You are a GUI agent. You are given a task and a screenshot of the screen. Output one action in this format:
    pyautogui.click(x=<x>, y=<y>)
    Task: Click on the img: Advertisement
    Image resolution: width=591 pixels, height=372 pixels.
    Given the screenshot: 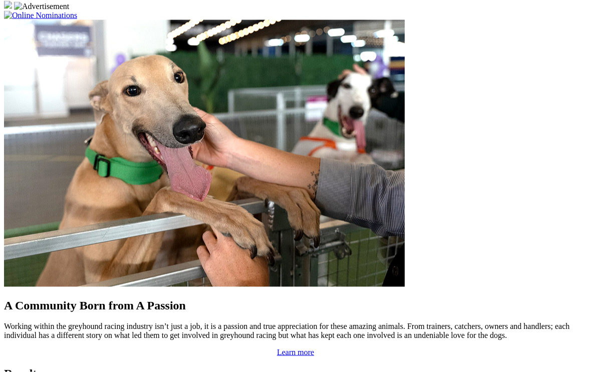 What is the action you would take?
    pyautogui.click(x=42, y=7)
    